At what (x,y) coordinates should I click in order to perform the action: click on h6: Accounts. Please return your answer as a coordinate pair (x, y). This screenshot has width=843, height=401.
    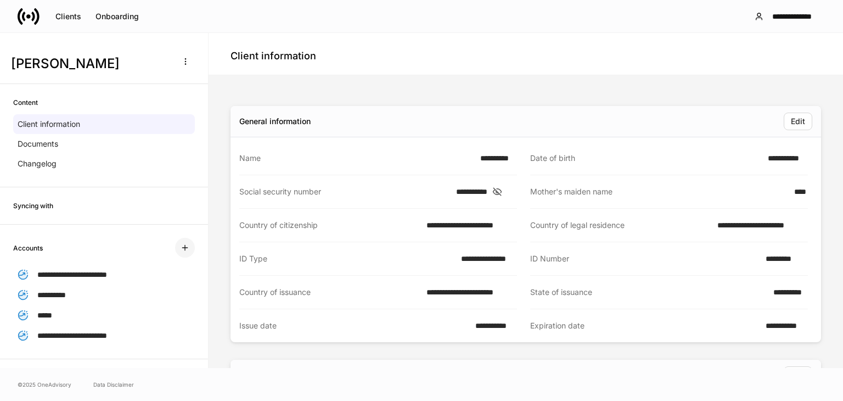
    Looking at the image, I should click on (28, 248).